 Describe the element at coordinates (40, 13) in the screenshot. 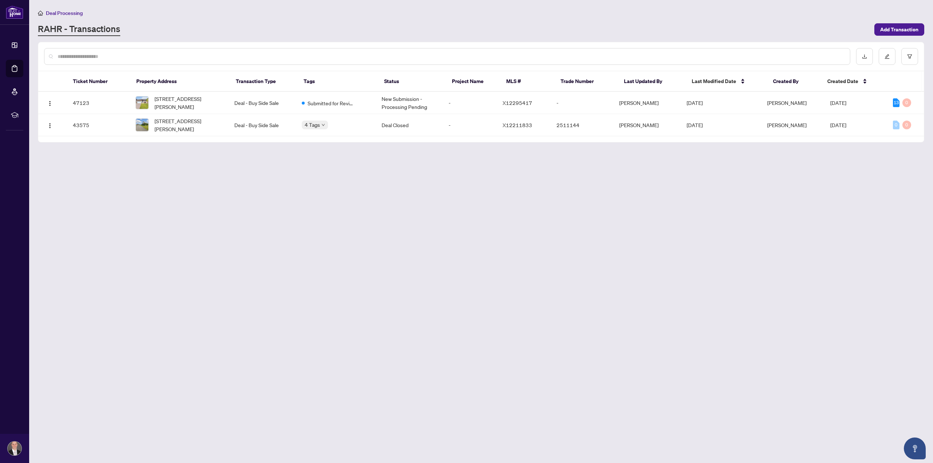

I see `span: home` at that location.